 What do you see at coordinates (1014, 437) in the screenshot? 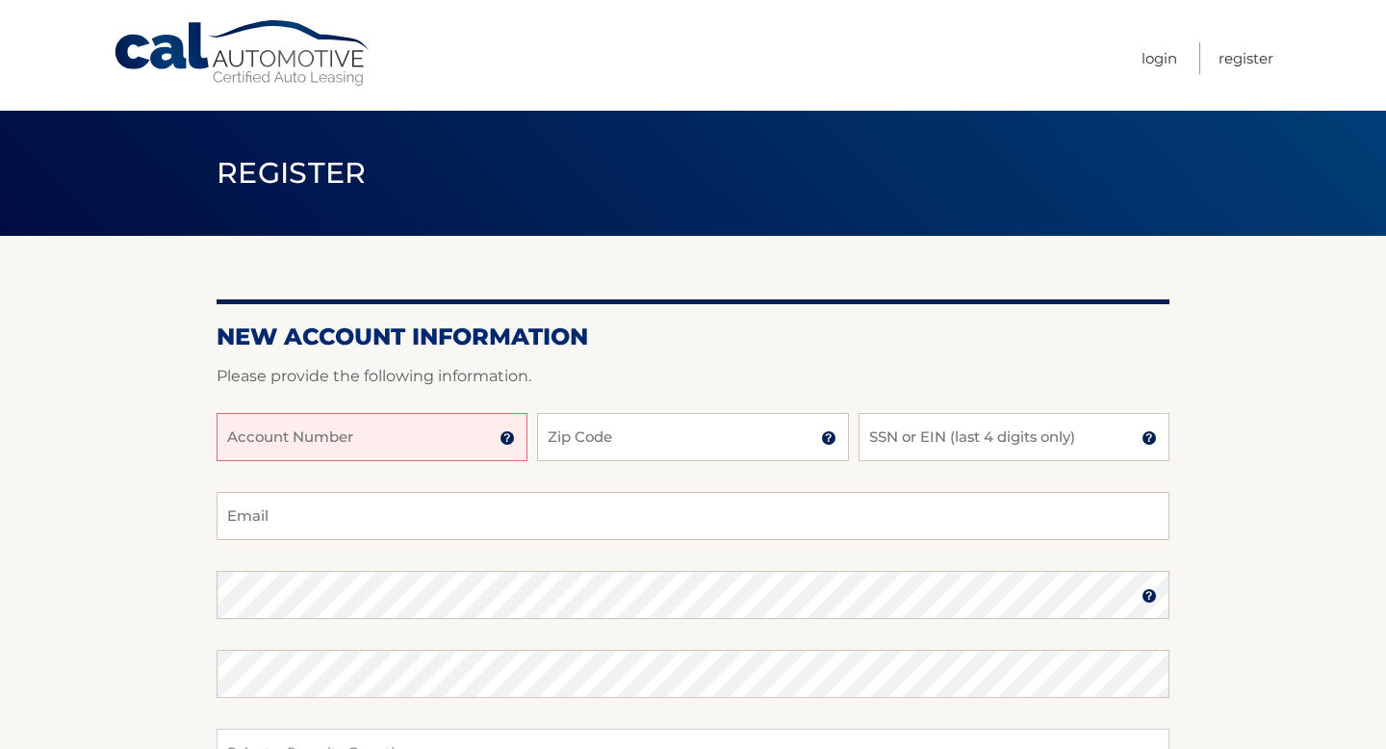
I see `input: SSN or EIN (last 4 digits only)` at bounding box center [1014, 437].